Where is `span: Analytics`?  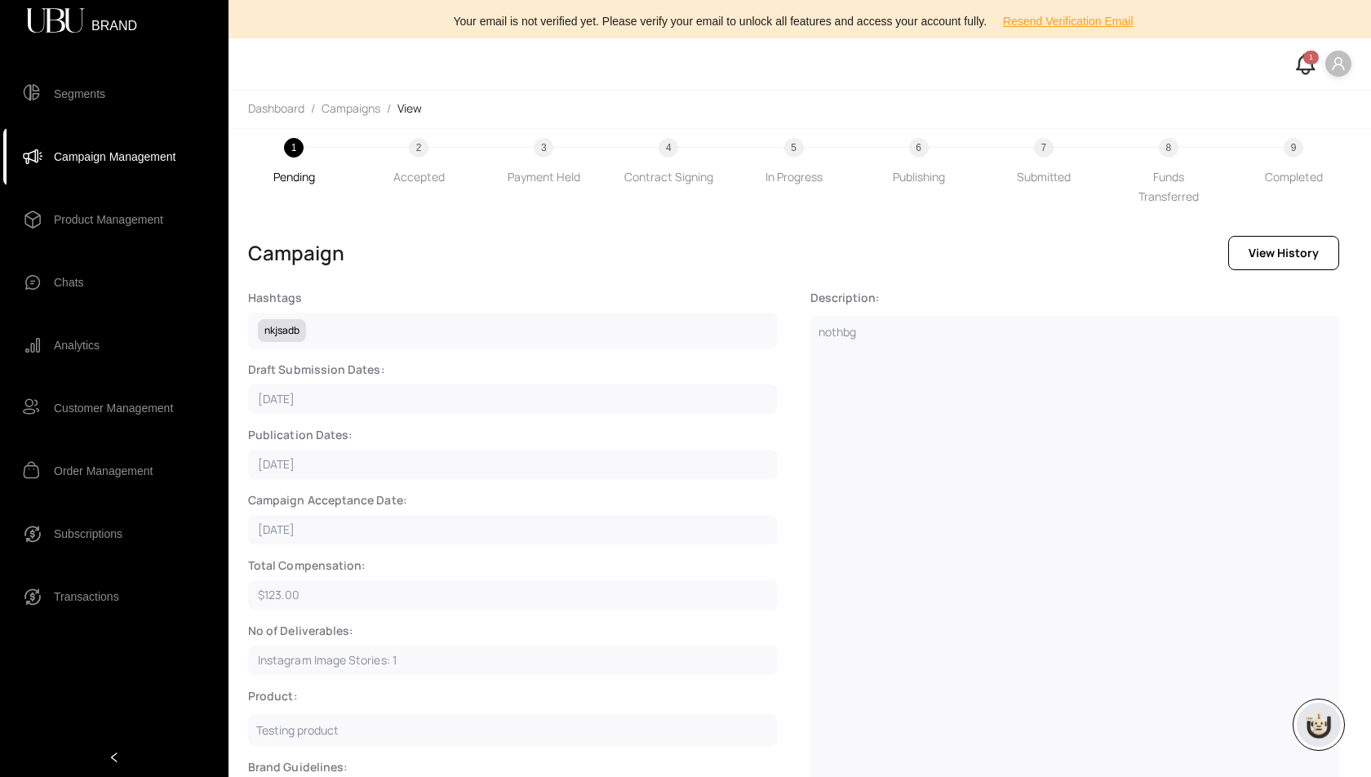 span: Analytics is located at coordinates (77, 345).